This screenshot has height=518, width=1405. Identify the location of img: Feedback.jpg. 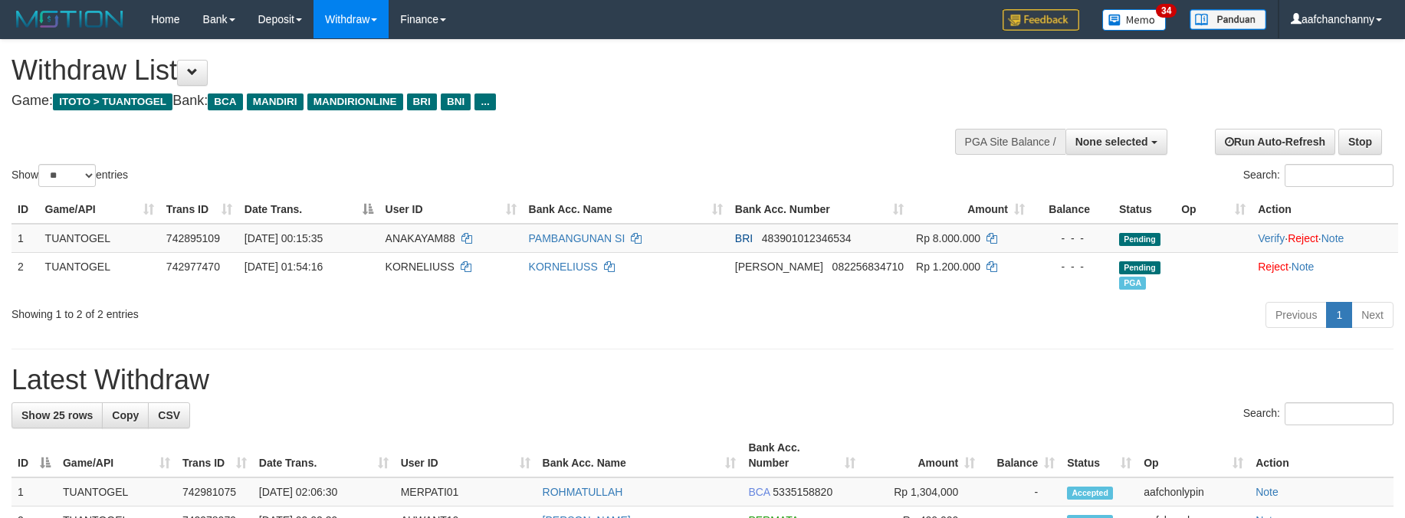
(1041, 20).